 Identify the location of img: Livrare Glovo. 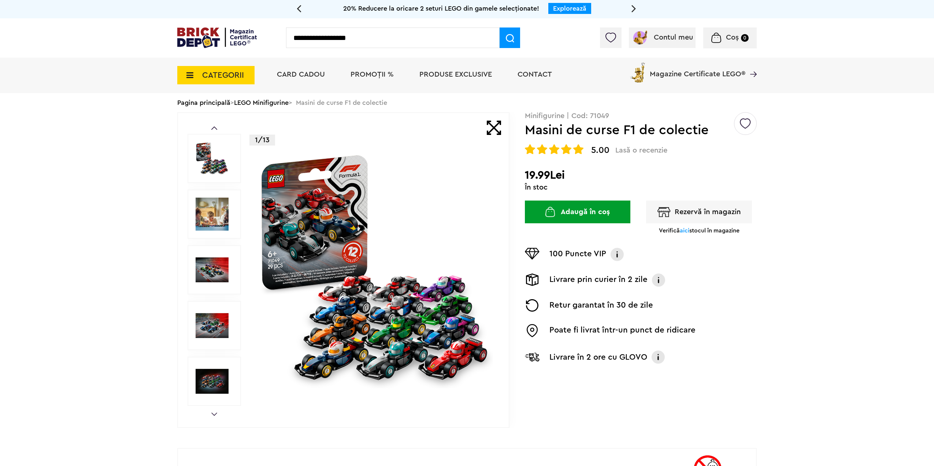
(532, 357).